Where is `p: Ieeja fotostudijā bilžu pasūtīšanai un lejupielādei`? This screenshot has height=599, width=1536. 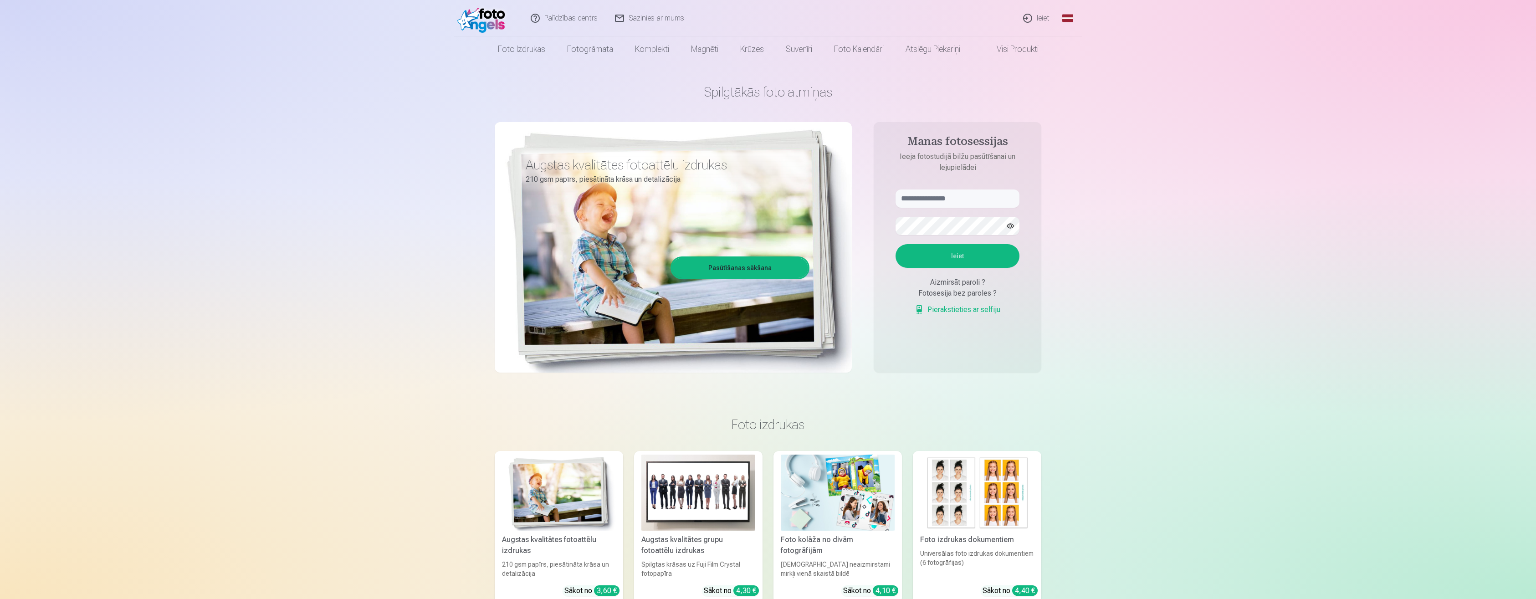
p: Ieeja fotostudijā bilžu pasūtīšanai un lejupielādei is located at coordinates (957, 162).